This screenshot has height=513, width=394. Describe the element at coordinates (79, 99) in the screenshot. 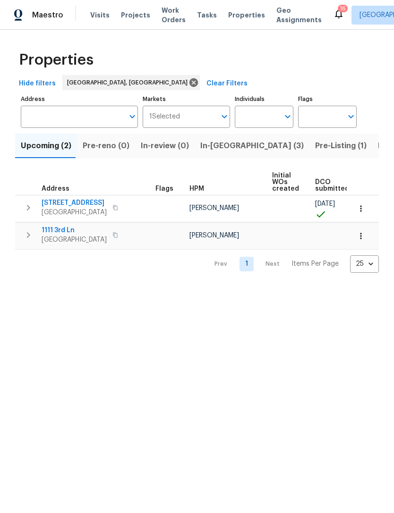

I see `label: Address` at that location.